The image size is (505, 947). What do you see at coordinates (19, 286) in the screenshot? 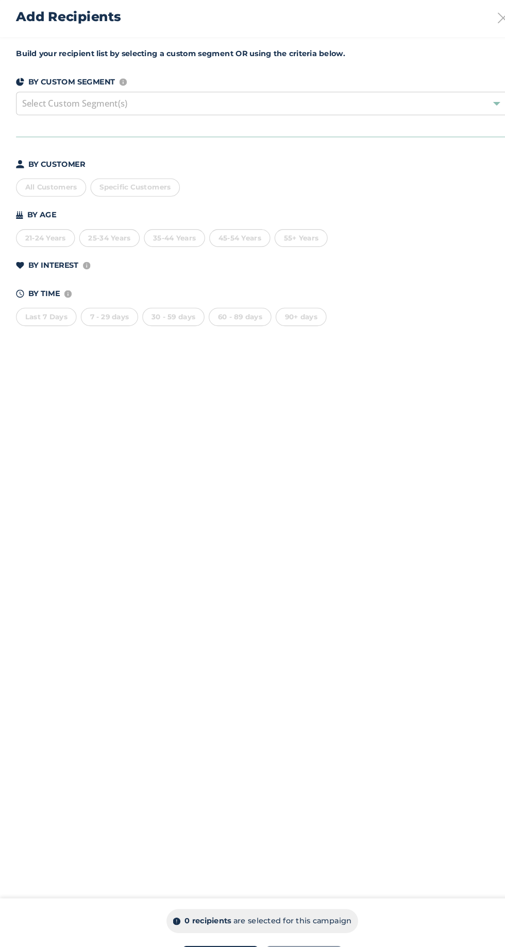
I see `img: icon-time-dark-e6b1183b.svg` at bounding box center [19, 286].